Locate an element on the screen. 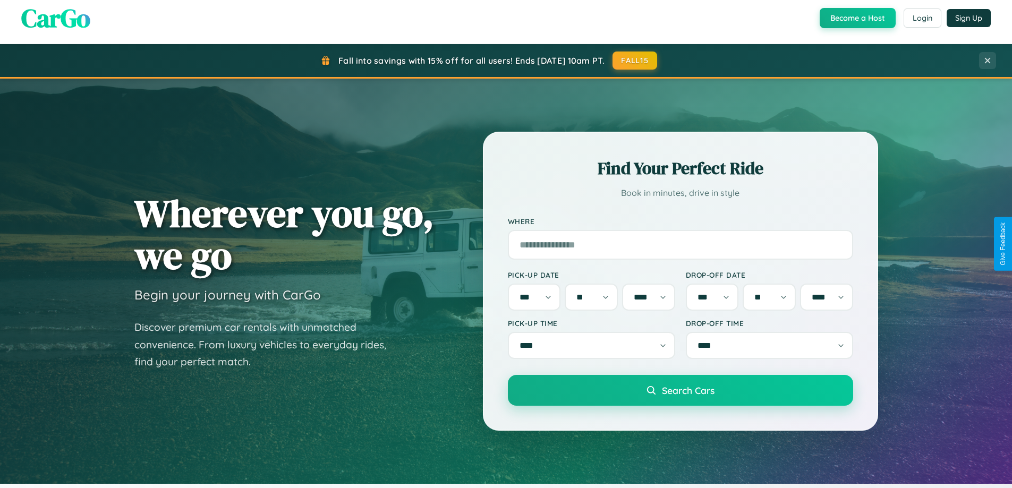  label: Drop-off Date is located at coordinates (769, 275).